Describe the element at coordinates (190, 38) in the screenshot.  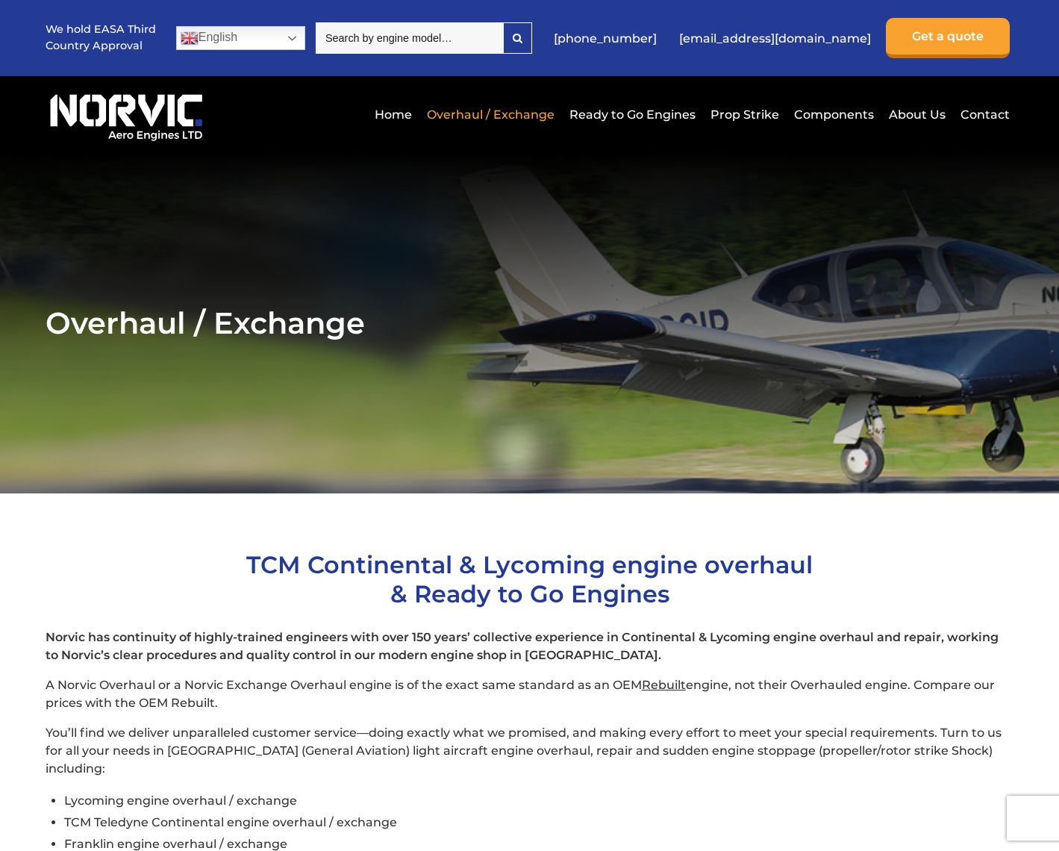
I see `img: en` at that location.